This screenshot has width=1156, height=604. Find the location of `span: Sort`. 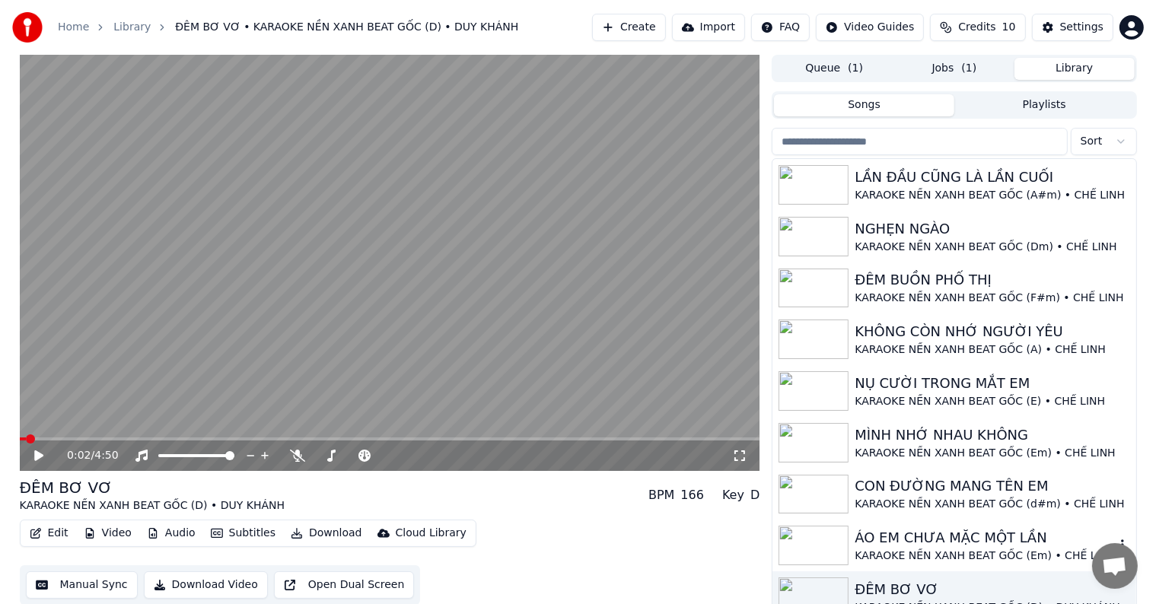

span: Sort is located at coordinates (1091, 142).